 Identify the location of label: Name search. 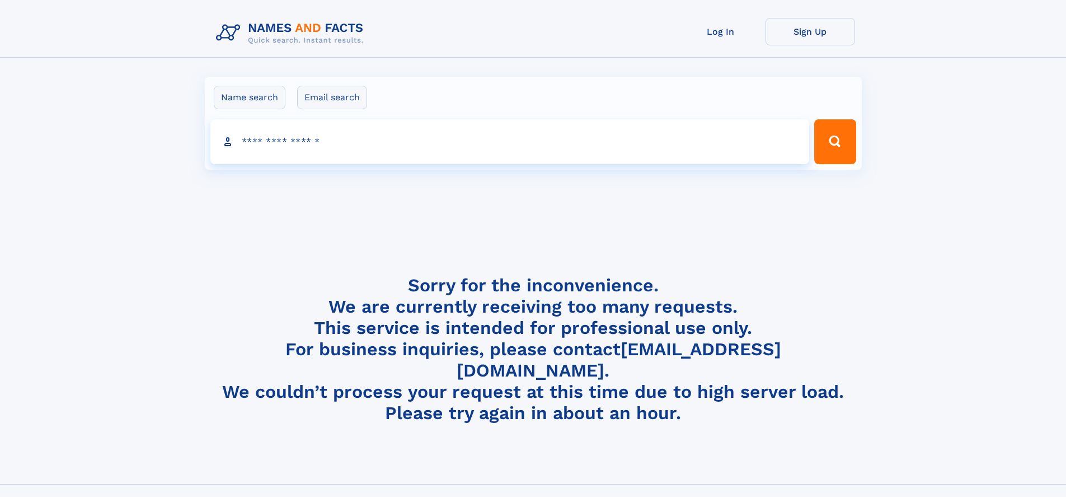
(250, 97).